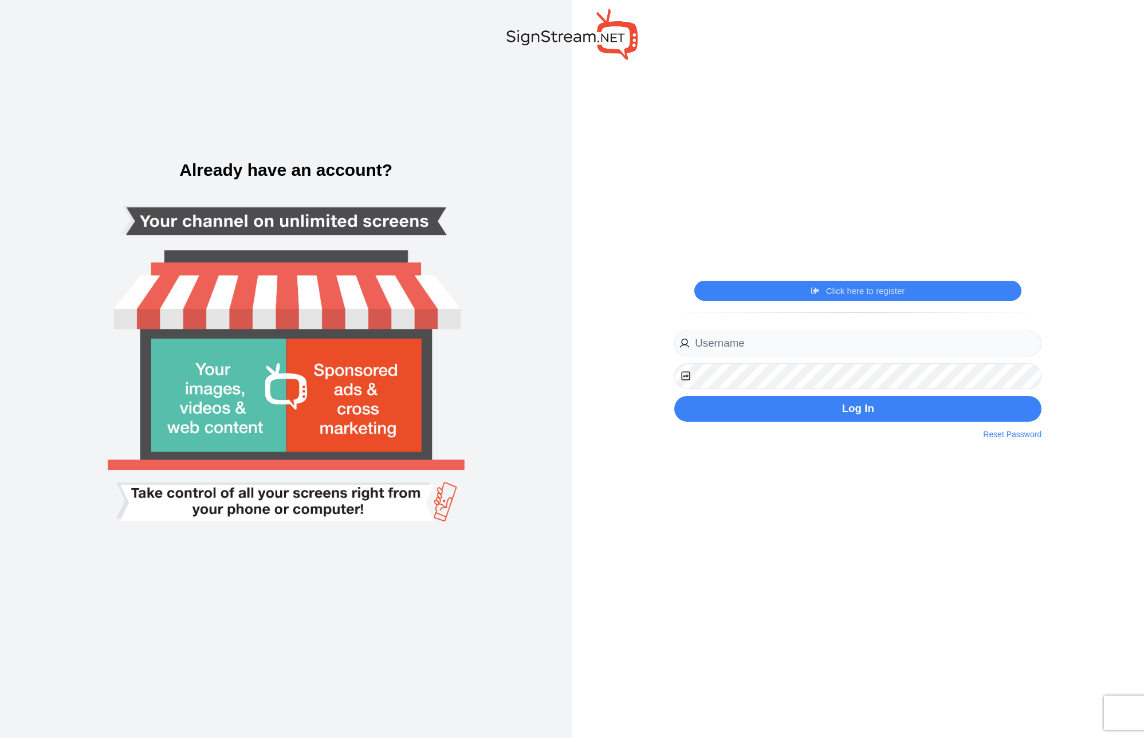 Image resolution: width=1144 pixels, height=738 pixels. I want to click on img: SignStream.NET, so click(572, 34).